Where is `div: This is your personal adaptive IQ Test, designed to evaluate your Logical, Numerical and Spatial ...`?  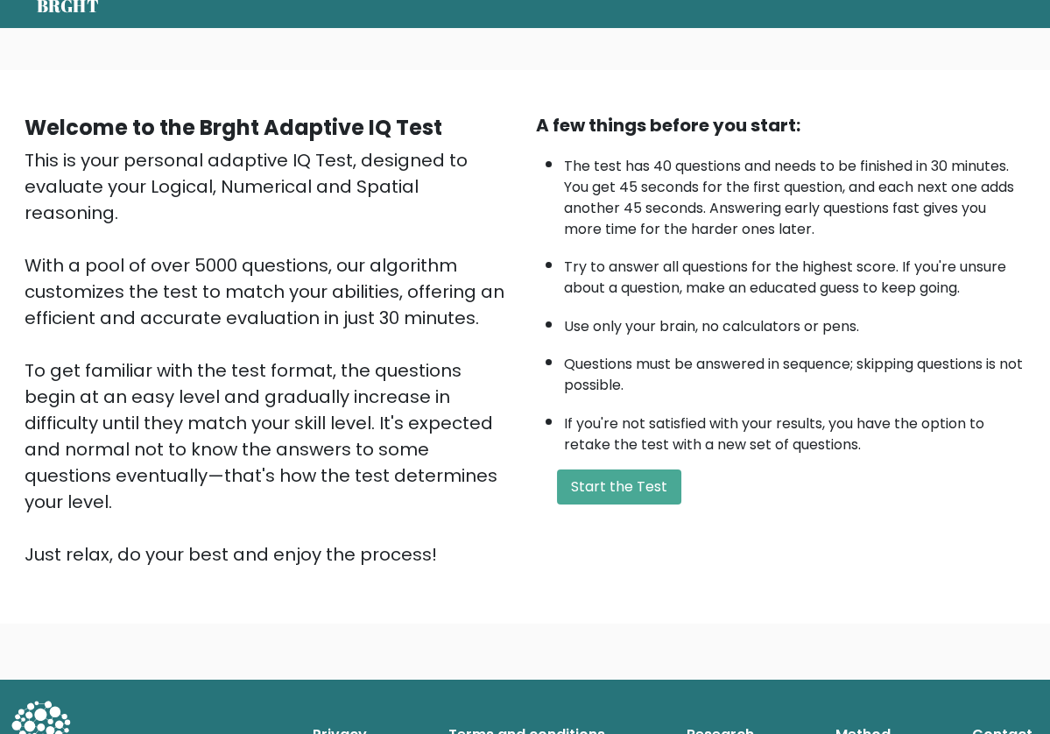
div: This is your personal adaptive IQ Test, designed to evaluate your Logical, Numerical and Spatial ... is located at coordinates (270, 357).